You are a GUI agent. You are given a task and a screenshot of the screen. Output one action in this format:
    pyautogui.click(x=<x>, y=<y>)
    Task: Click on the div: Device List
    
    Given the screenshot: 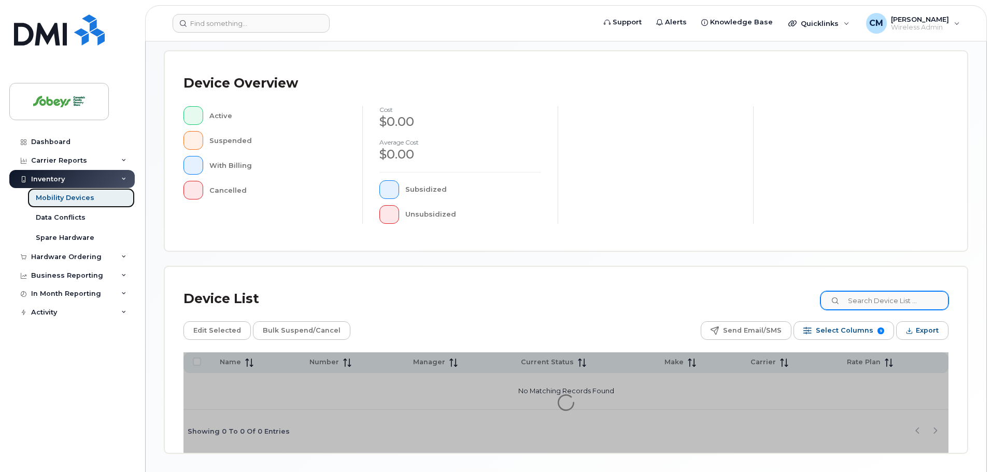 What is the action you would take?
    pyautogui.click(x=221, y=299)
    